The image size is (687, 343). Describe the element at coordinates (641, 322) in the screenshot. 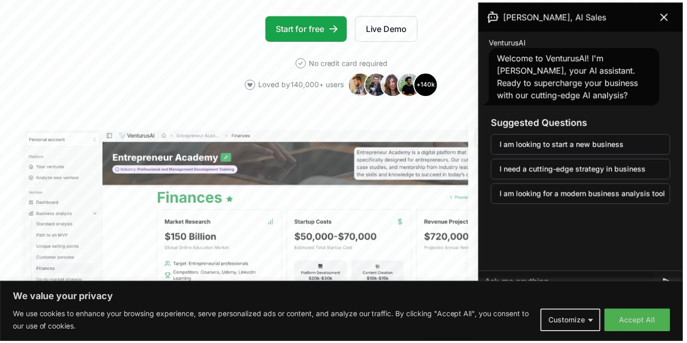

I see `button: Accept All` at that location.